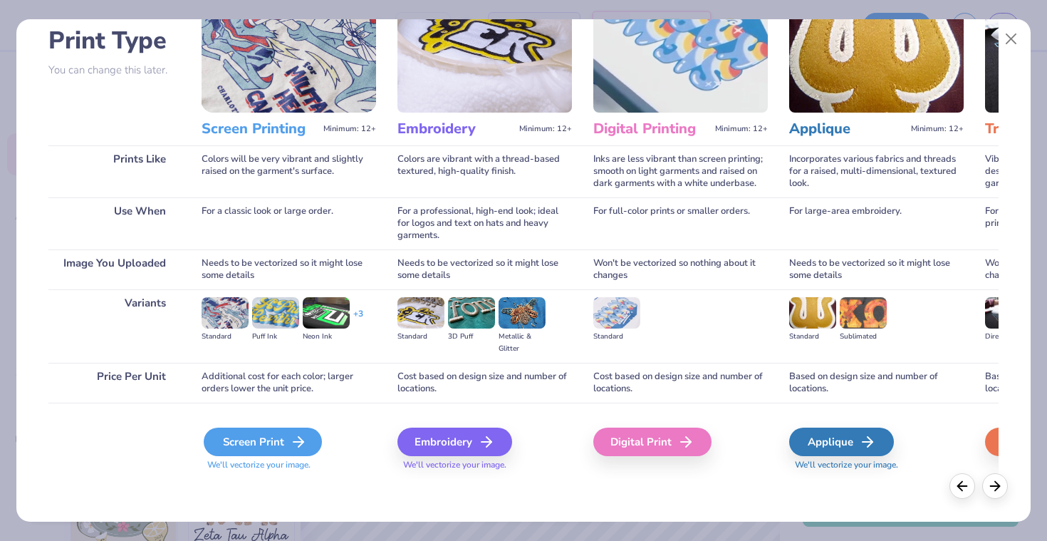 The image size is (1047, 541). Describe the element at coordinates (653, 442) in the screenshot. I see `div: Digital Print` at that location.